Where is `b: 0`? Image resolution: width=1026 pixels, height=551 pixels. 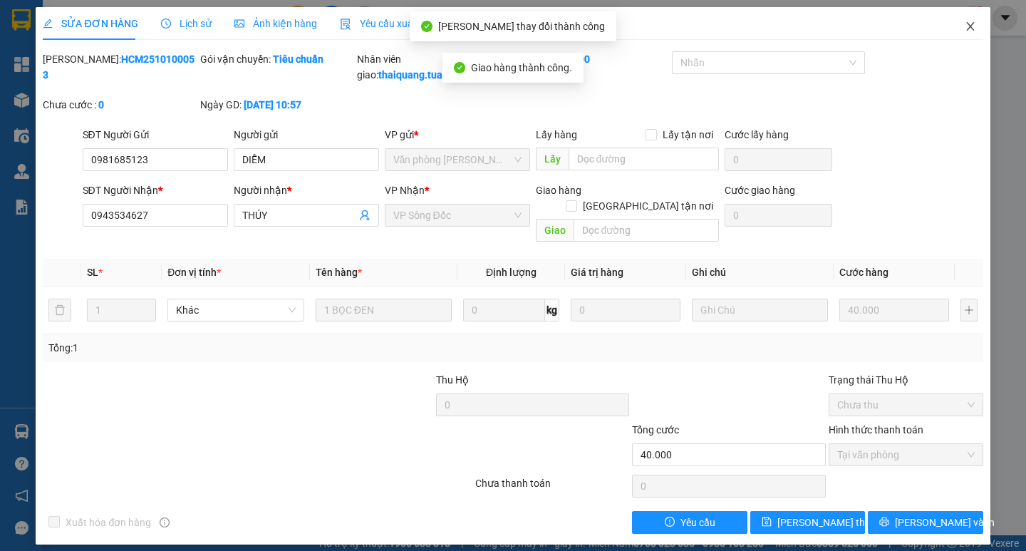 b: 0 is located at coordinates (101, 105).